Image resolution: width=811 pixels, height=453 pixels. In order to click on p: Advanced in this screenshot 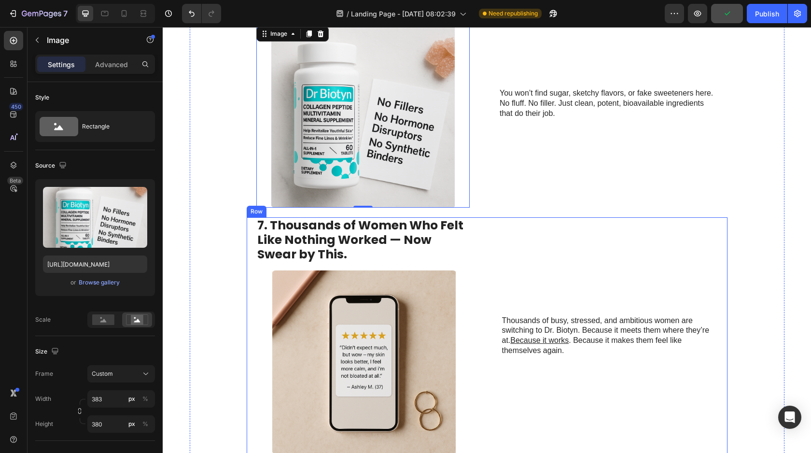, I will do `click(111, 64)`.